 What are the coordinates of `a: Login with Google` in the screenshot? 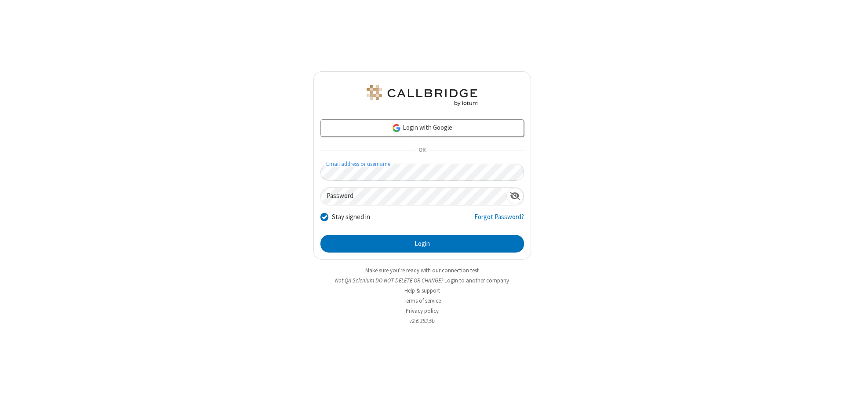 It's located at (422, 128).